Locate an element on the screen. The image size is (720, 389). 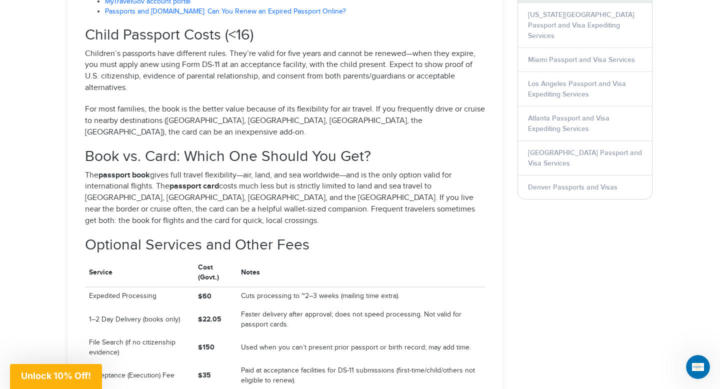
p: Children’s passports have different rules. They’re valid for five years and cannot be renewed—whe... is located at coordinates (285, 71).